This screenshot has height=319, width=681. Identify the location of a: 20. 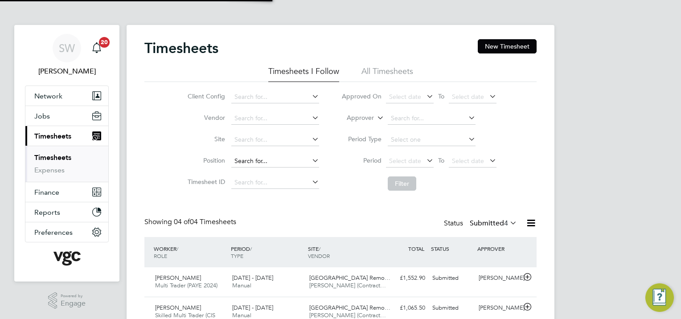
(97, 48).